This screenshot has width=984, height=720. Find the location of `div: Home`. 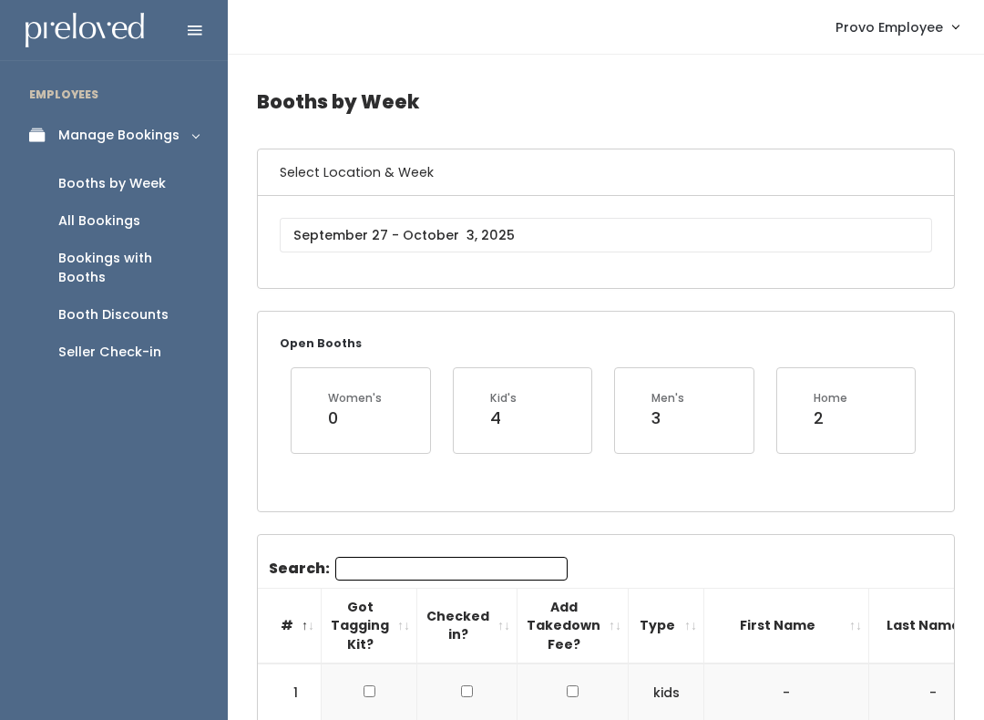

div: Home is located at coordinates (830, 398).